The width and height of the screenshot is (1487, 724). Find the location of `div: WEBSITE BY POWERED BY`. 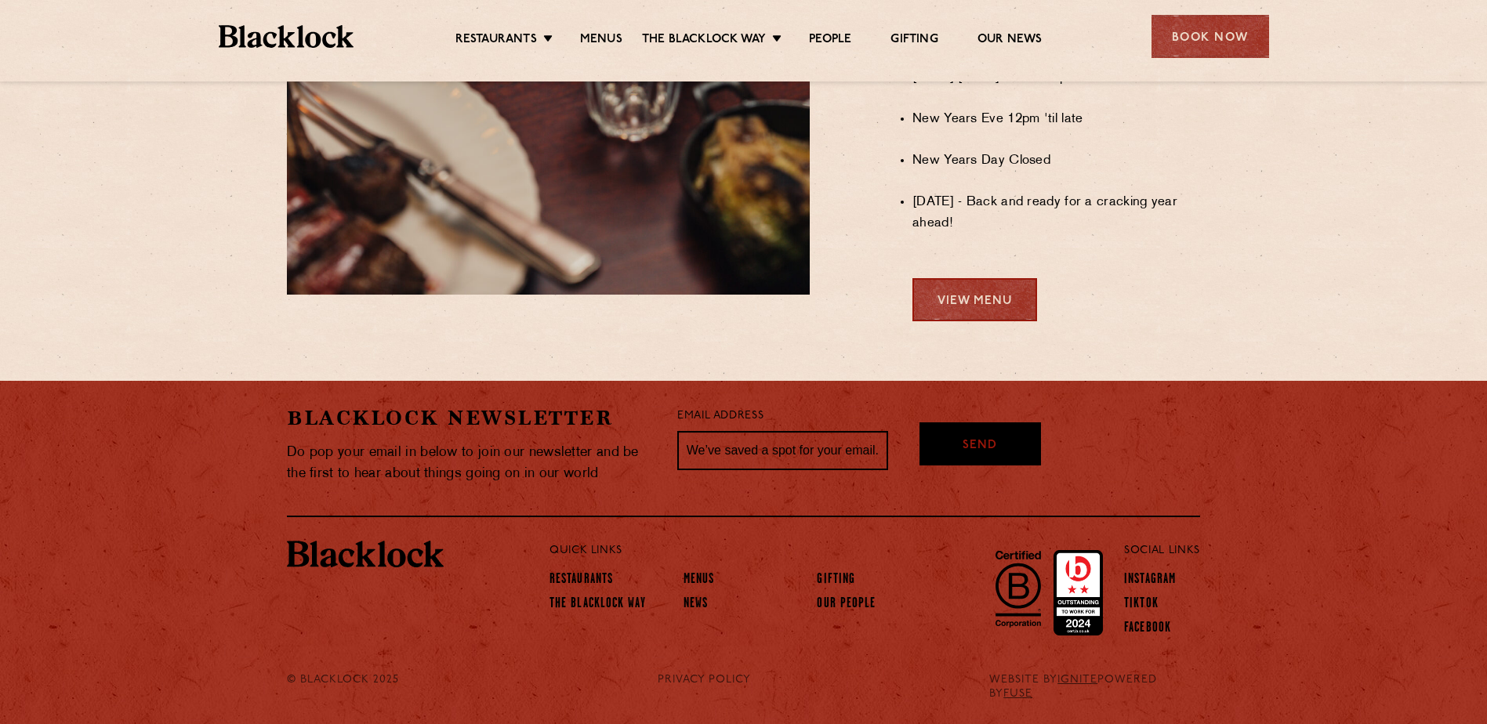

div: WEBSITE BY POWERED BY is located at coordinates (1094, 687).